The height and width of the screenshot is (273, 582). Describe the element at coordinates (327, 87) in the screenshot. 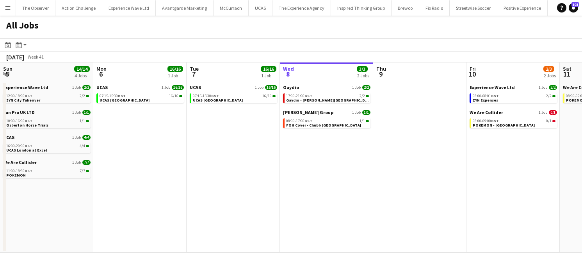

I see `a: Gaydio1 Job2/2` at that location.